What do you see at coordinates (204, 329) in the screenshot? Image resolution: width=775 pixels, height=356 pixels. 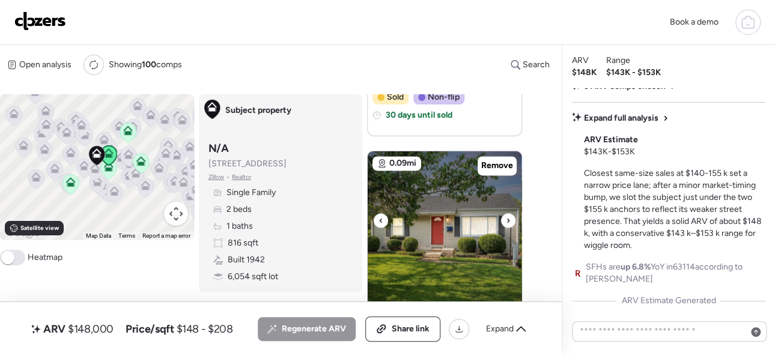 I see `span: $148 - $208` at bounding box center [204, 329].